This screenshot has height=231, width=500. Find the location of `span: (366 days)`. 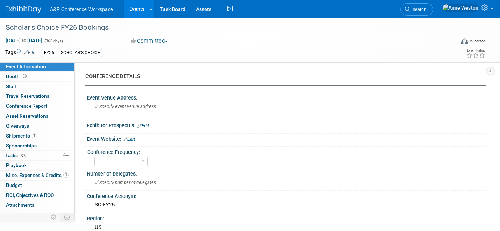

span: (366 days) is located at coordinates (53, 41).